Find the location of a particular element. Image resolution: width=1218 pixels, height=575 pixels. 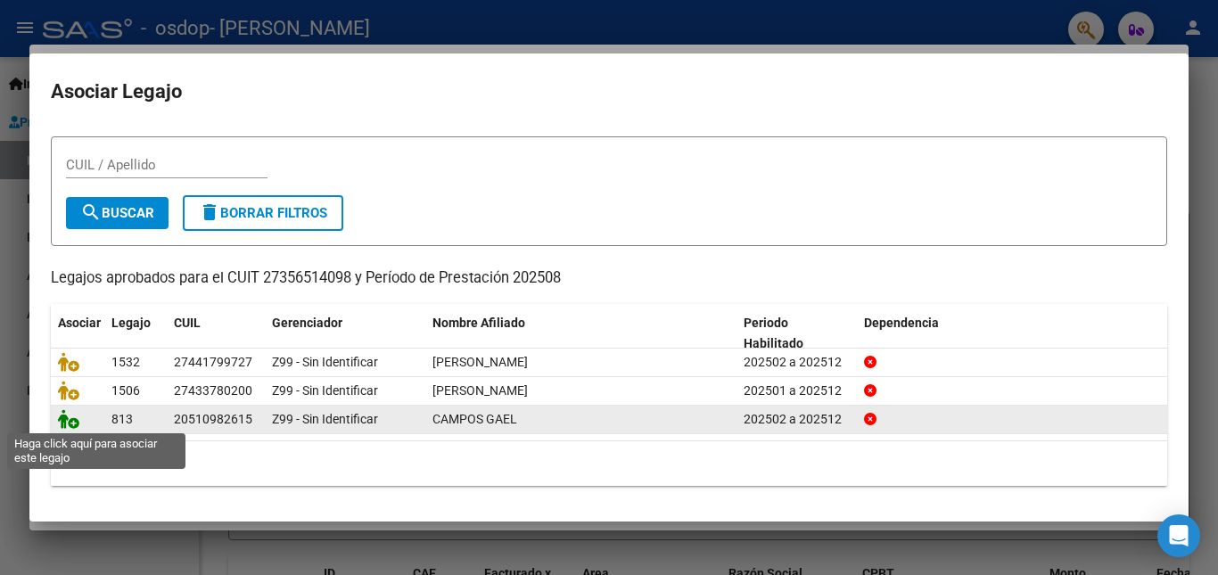

div: 27441799727 is located at coordinates (213, 362).